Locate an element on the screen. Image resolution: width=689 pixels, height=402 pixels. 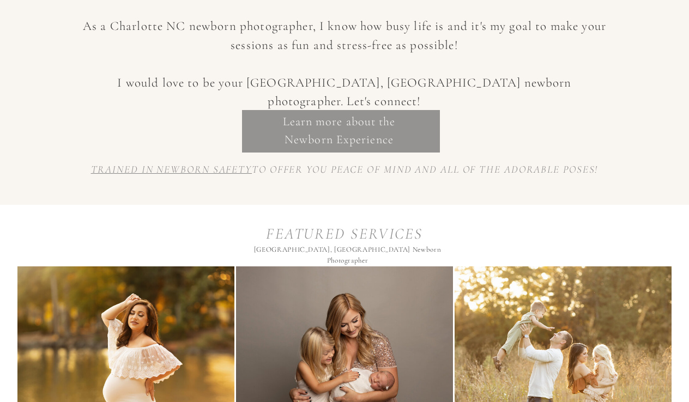
p: Learn more about the Newborn Experience is located at coordinates (339, 128).